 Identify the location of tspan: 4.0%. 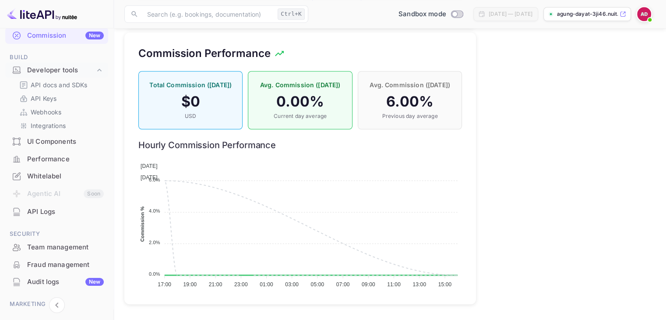
(155, 211).